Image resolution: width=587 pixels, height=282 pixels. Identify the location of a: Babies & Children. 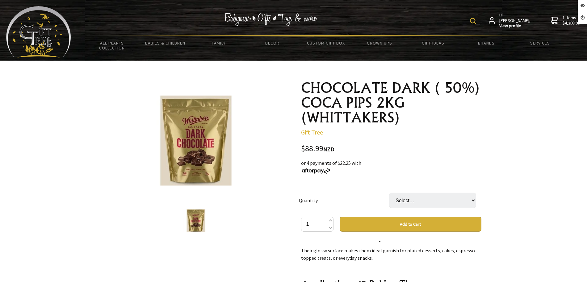
(165, 43).